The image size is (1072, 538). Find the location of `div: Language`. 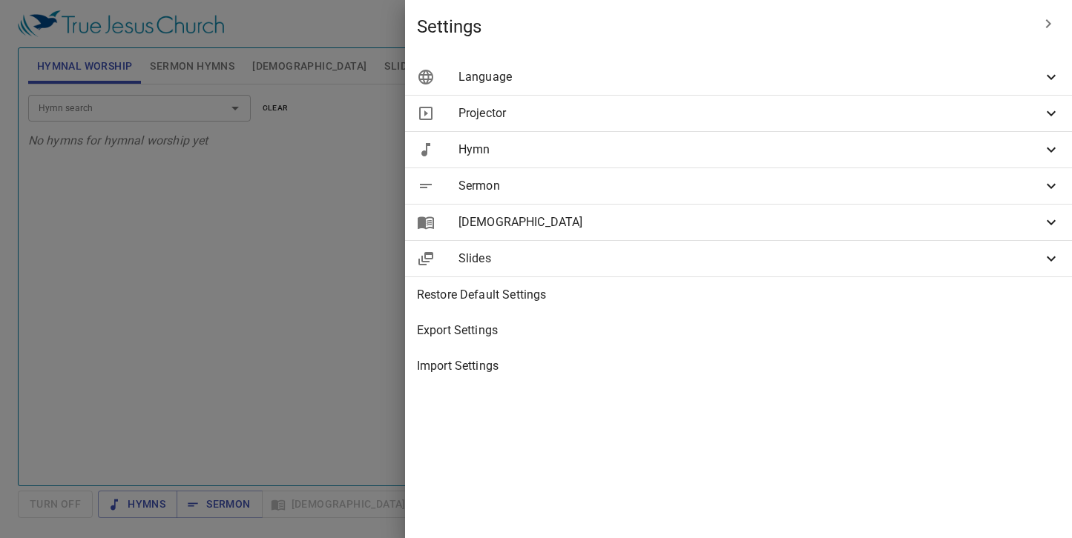

div: Language is located at coordinates (738, 77).